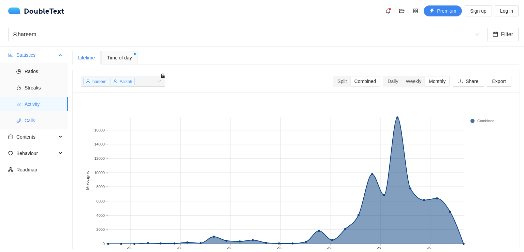 The image size is (524, 252). What do you see at coordinates (393, 81) in the screenshot?
I see `div: Daily` at bounding box center [393, 81].